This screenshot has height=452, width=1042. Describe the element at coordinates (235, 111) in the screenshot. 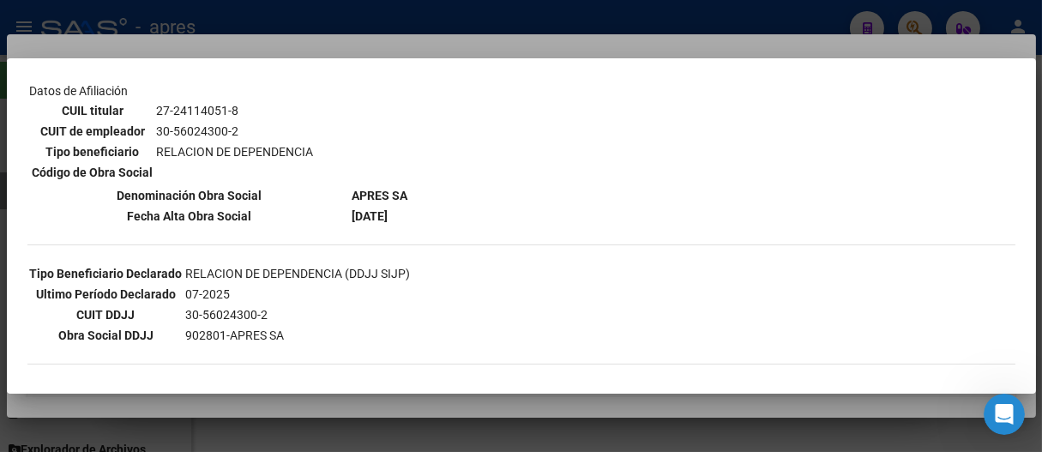

I see `td: 27-24114051-8` at that location.